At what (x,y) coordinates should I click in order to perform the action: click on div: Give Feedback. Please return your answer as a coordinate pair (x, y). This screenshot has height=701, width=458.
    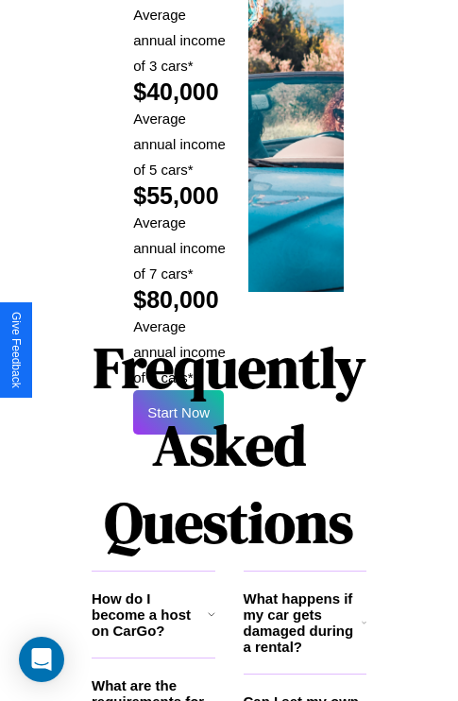
    Looking at the image, I should click on (16, 350).